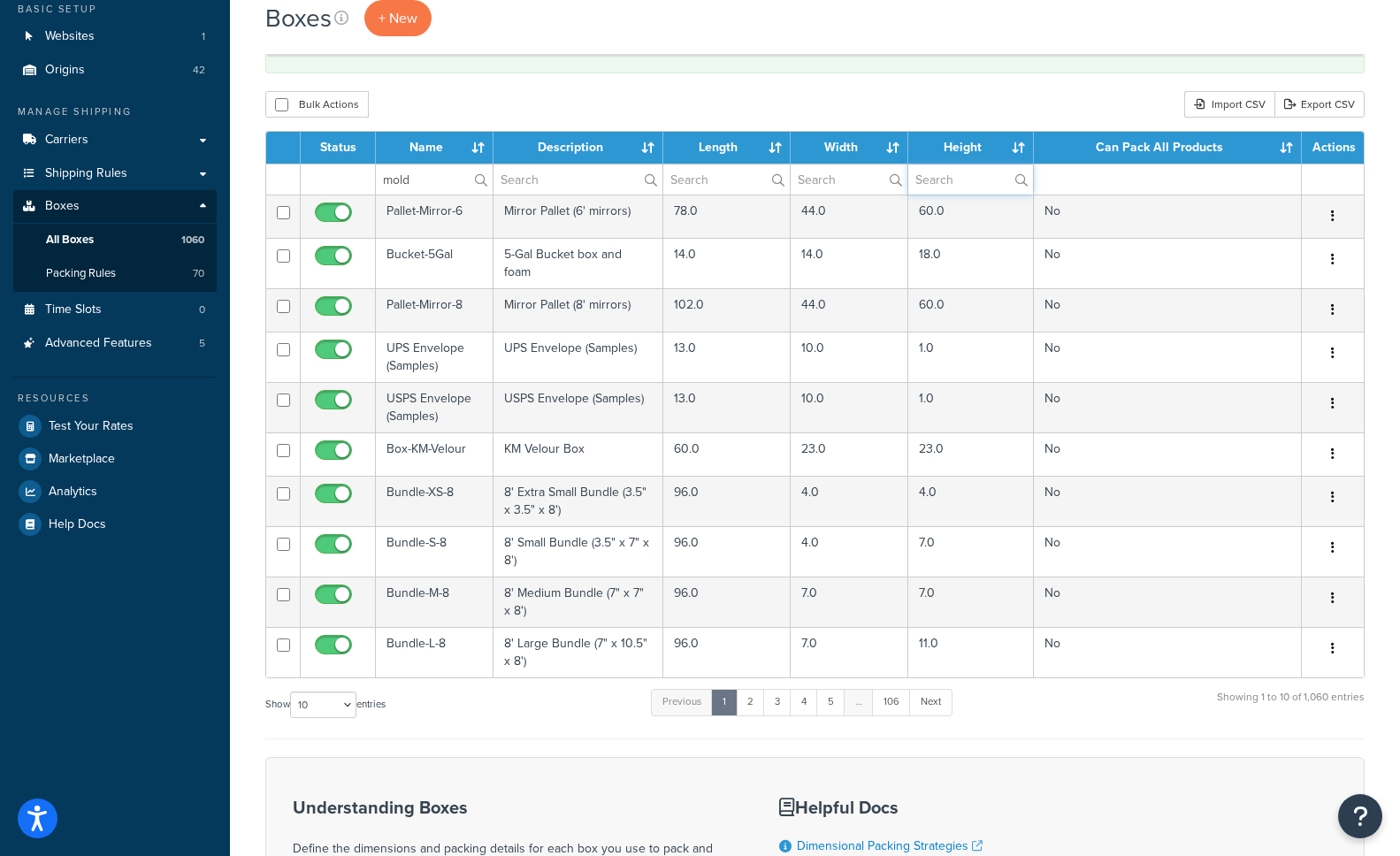  Describe the element at coordinates (193, 240) in the screenshot. I see `span: 1060` at that location.